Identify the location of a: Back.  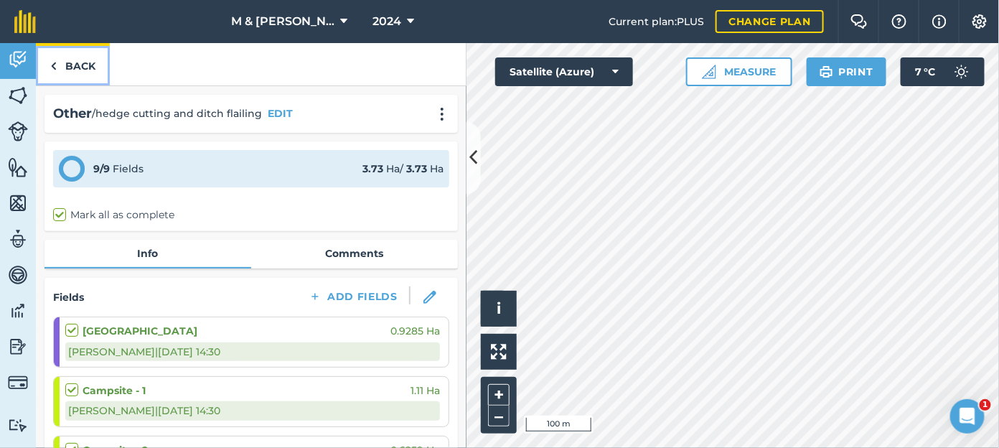
(72, 64).